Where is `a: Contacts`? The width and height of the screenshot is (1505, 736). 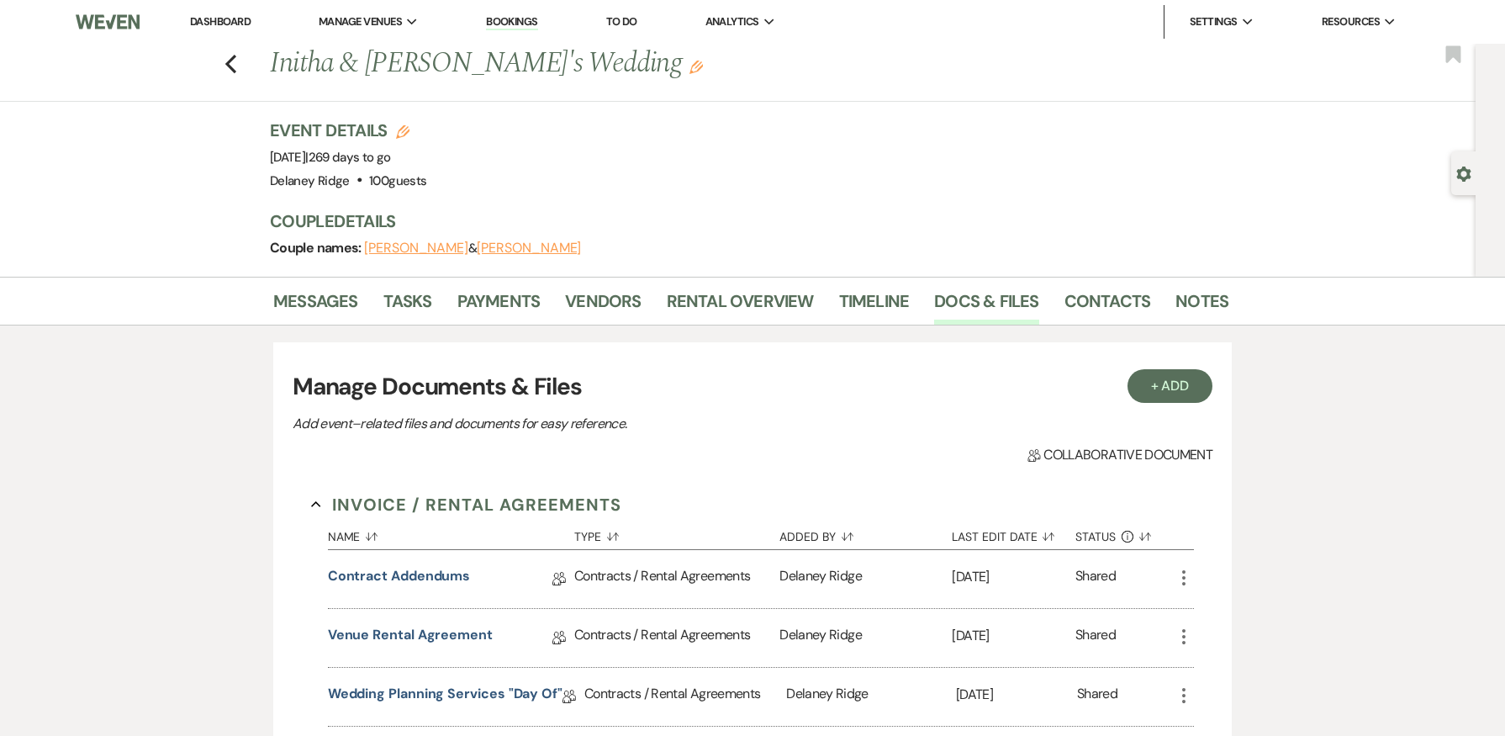 a: Contacts is located at coordinates (1107, 306).